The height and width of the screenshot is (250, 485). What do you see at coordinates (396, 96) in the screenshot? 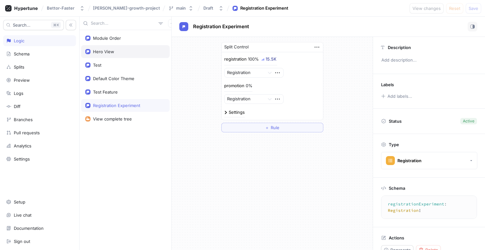
I see `button: Add labels...` at bounding box center [396, 96].